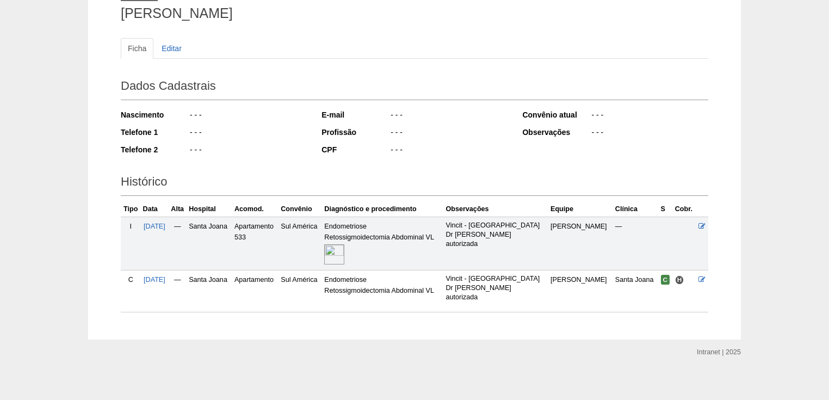 This screenshot has width=829, height=400. What do you see at coordinates (580, 209) in the screenshot?
I see `th: Equipe` at bounding box center [580, 209].